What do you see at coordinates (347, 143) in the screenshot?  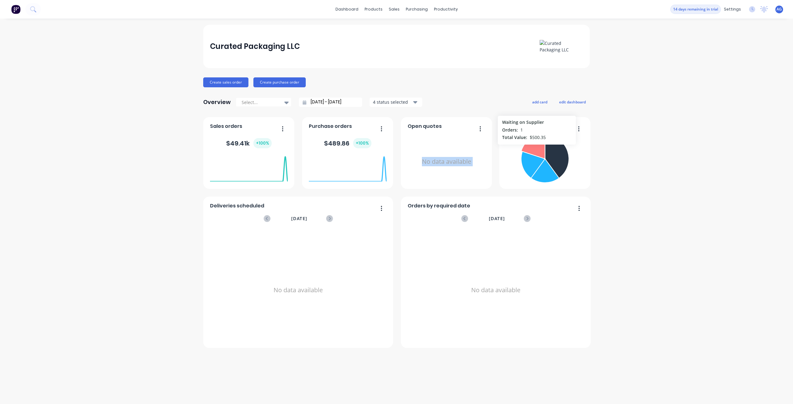 I see `div: $ 489.86` at bounding box center [347, 143].